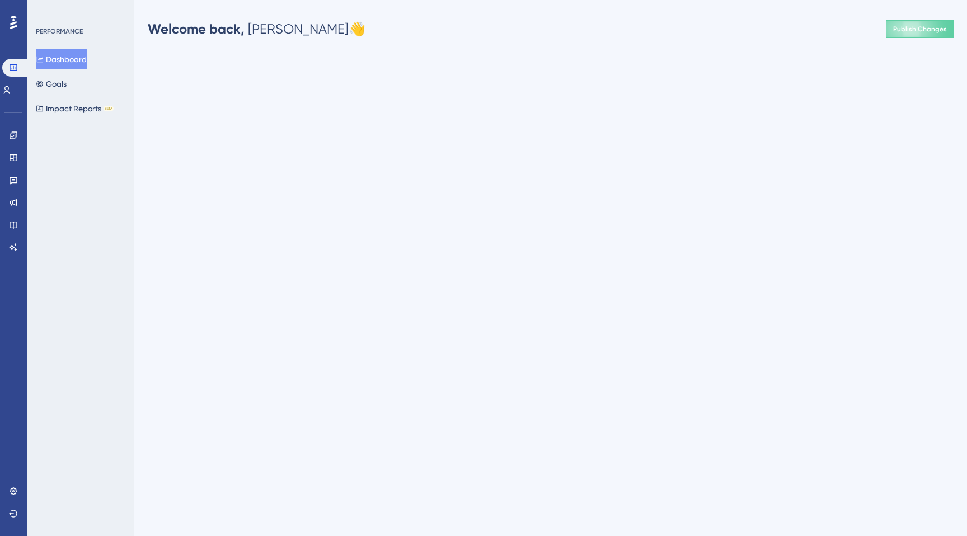  Describe the element at coordinates (51, 84) in the screenshot. I see `button: Goals` at that location.